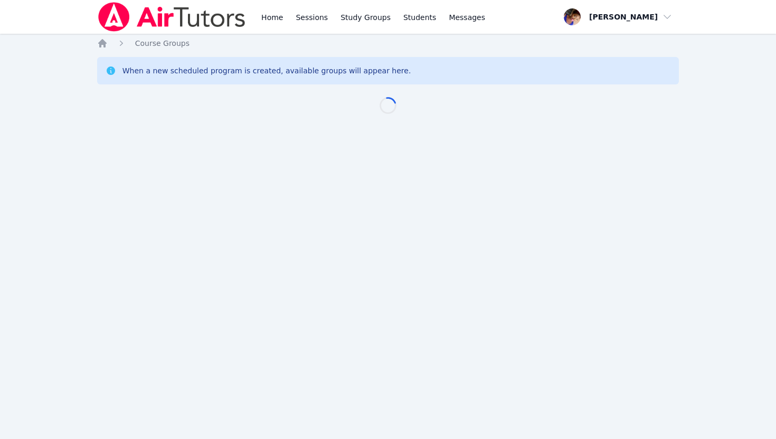 The image size is (776, 439). Describe the element at coordinates (162, 43) in the screenshot. I see `span: Course Groups` at that location.